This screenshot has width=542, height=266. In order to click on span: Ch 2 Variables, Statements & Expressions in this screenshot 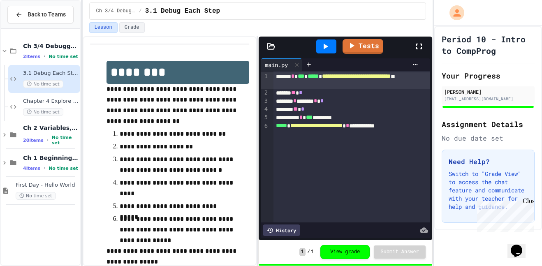, I will do `click(51, 128)`.